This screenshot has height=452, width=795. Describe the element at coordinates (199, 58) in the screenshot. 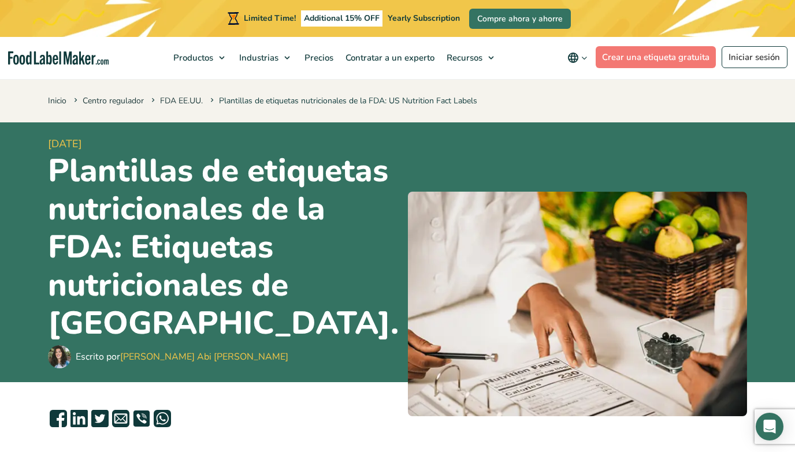

I see `a: Productos` at that location.